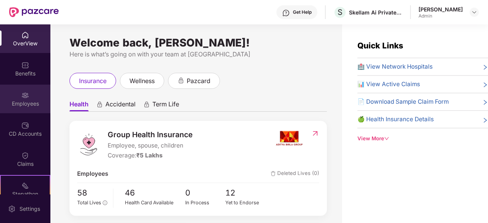 The width and height of the screenshot is (488, 223). What do you see at coordinates (340, 12) in the screenshot?
I see `span: S` at bounding box center [340, 12].